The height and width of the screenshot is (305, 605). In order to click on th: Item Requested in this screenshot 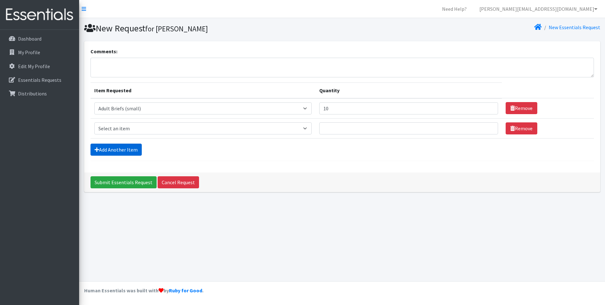, I will do `click(203, 90)`.